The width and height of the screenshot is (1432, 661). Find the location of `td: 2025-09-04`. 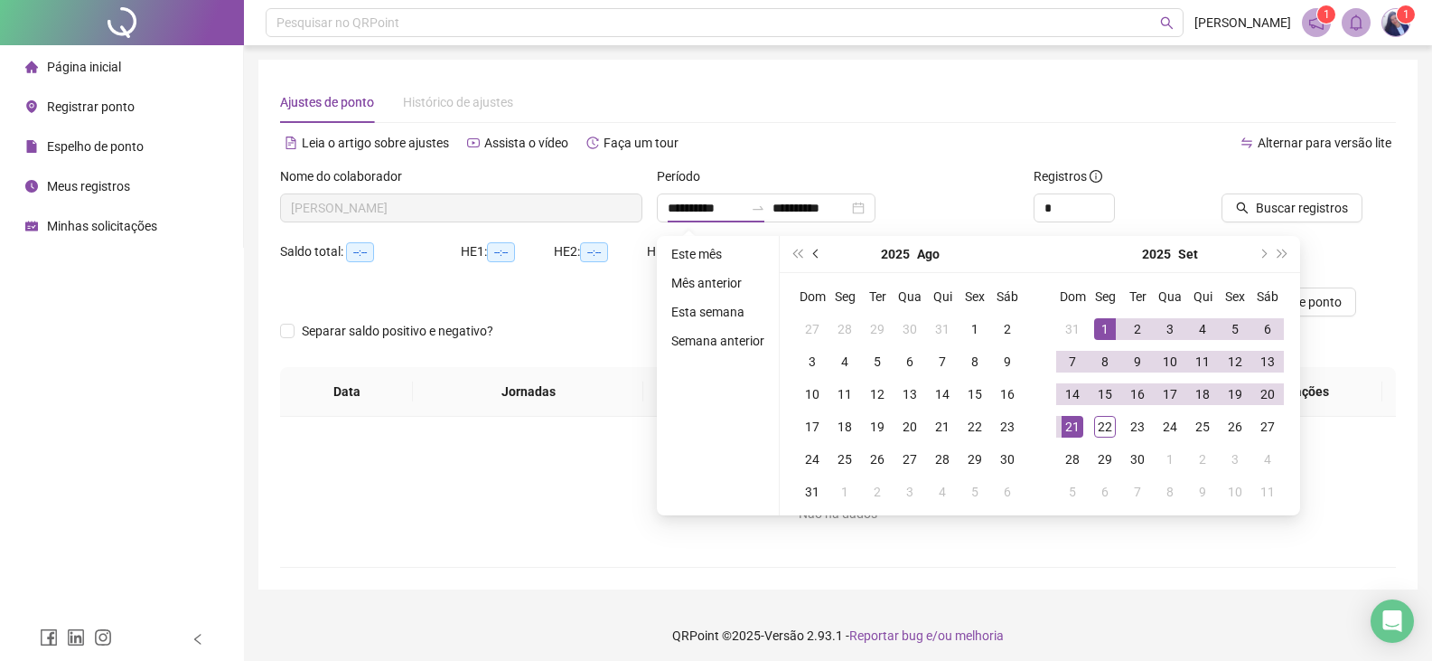

td: 2025-09-04 is located at coordinates (1203, 329).